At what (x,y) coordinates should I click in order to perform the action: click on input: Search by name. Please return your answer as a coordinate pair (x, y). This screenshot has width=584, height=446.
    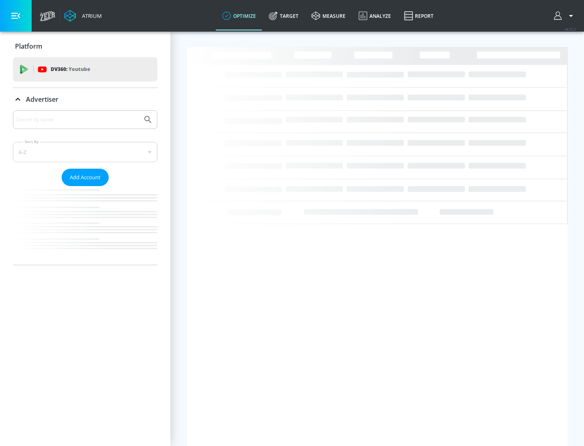
    Looking at the image, I should click on (77, 120).